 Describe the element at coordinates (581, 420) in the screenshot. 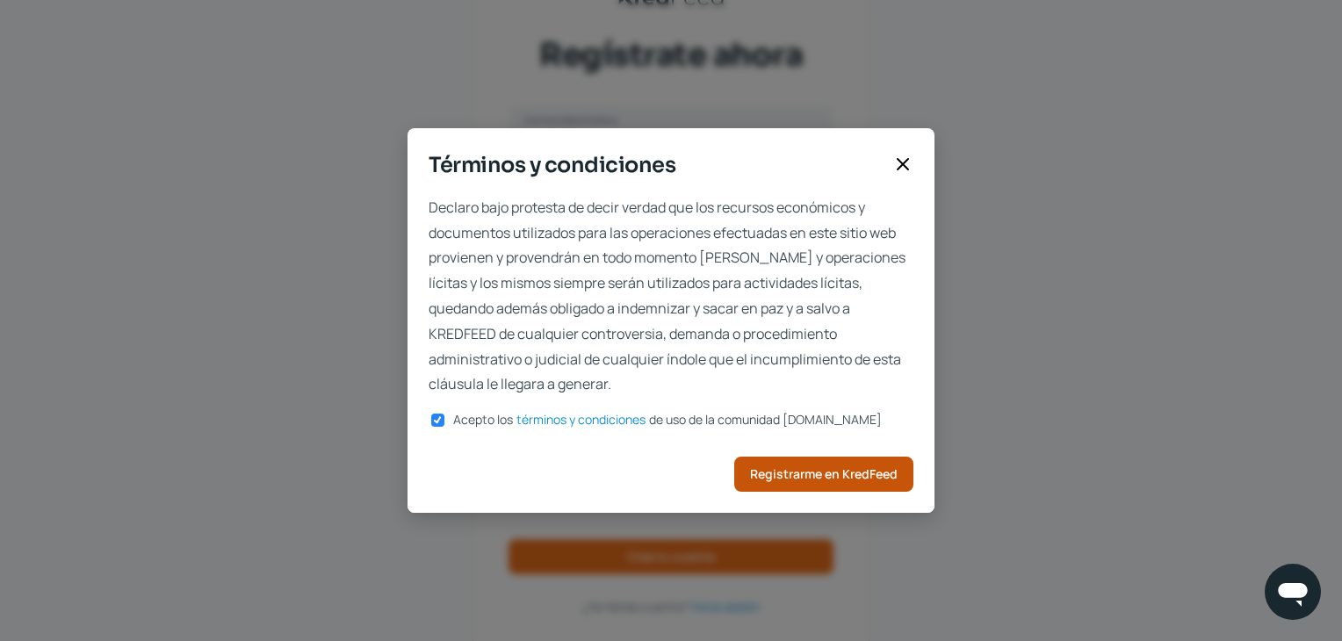

I see `a: términos y condiciones` at that location.